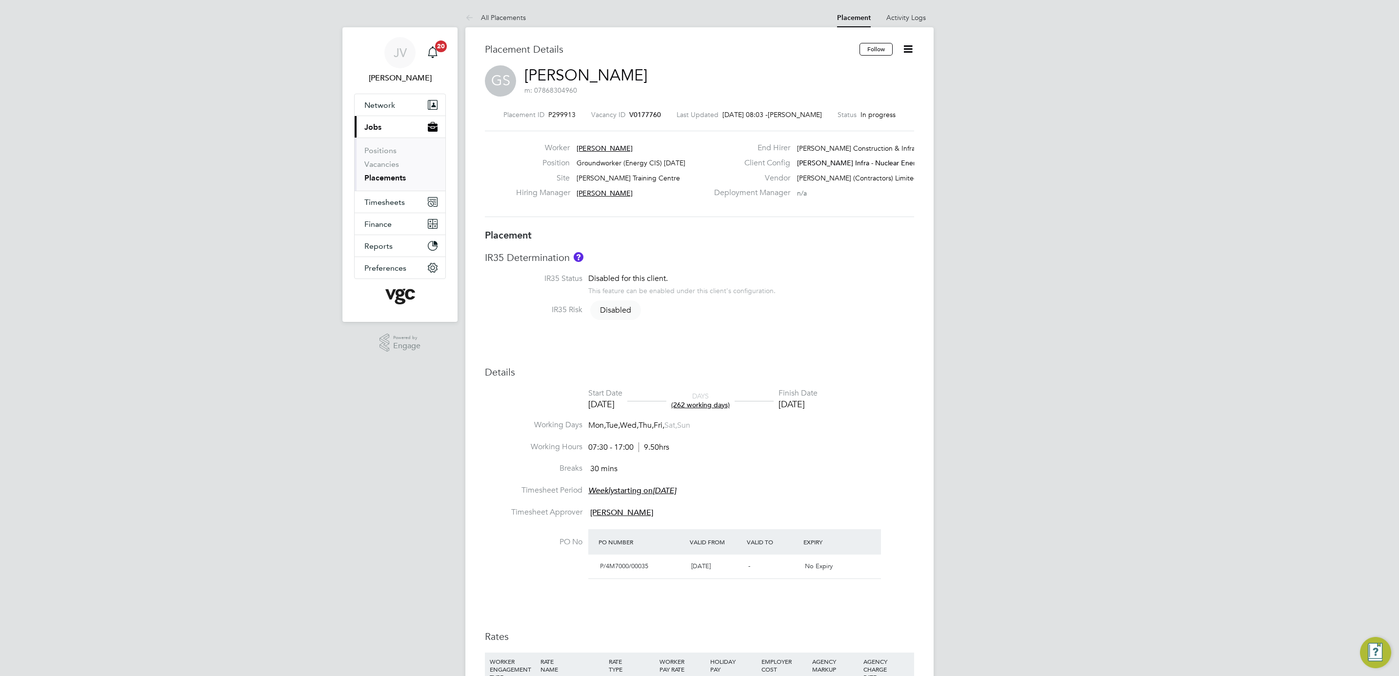 This screenshot has height=676, width=1399. Describe the element at coordinates (671, 425) in the screenshot. I see `span: Sat,` at that location.